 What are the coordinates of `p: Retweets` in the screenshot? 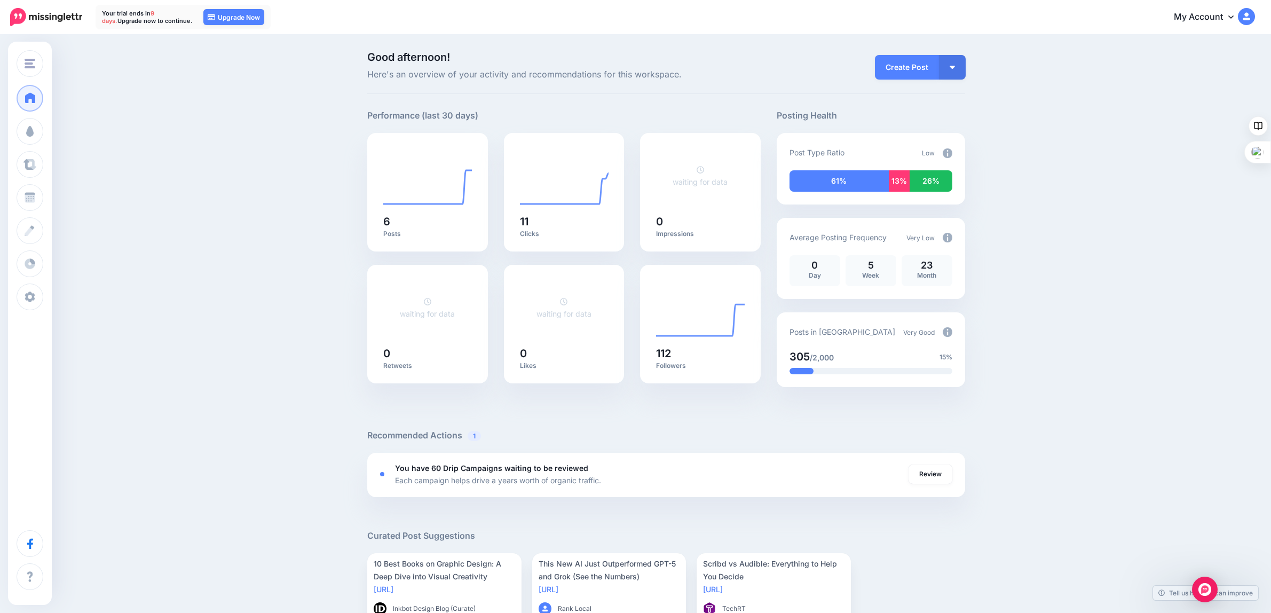 It's located at (428, 366).